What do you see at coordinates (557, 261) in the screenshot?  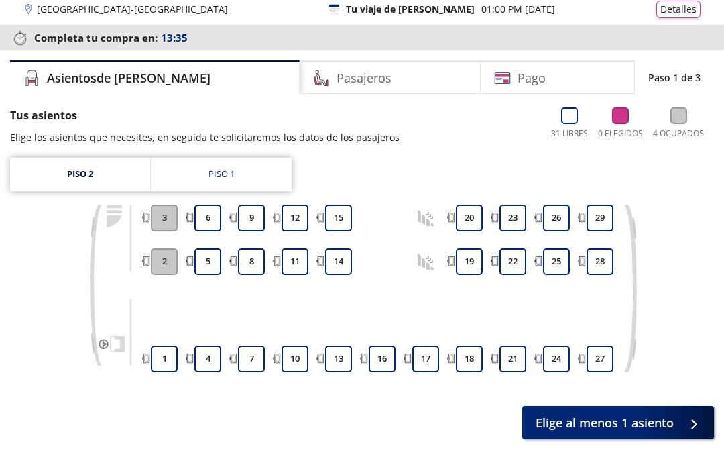 I see `button: 25` at bounding box center [557, 261].